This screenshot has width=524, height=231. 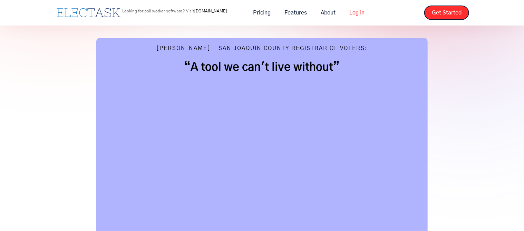 What do you see at coordinates (262, 67) in the screenshot?
I see `h2: “A tool we can't live without”` at bounding box center [262, 67].